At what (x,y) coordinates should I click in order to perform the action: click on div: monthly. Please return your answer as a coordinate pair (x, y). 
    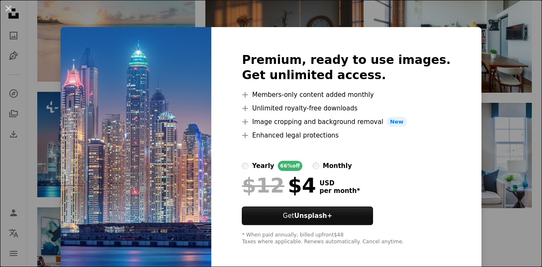
    Looking at the image, I should click on (337, 166).